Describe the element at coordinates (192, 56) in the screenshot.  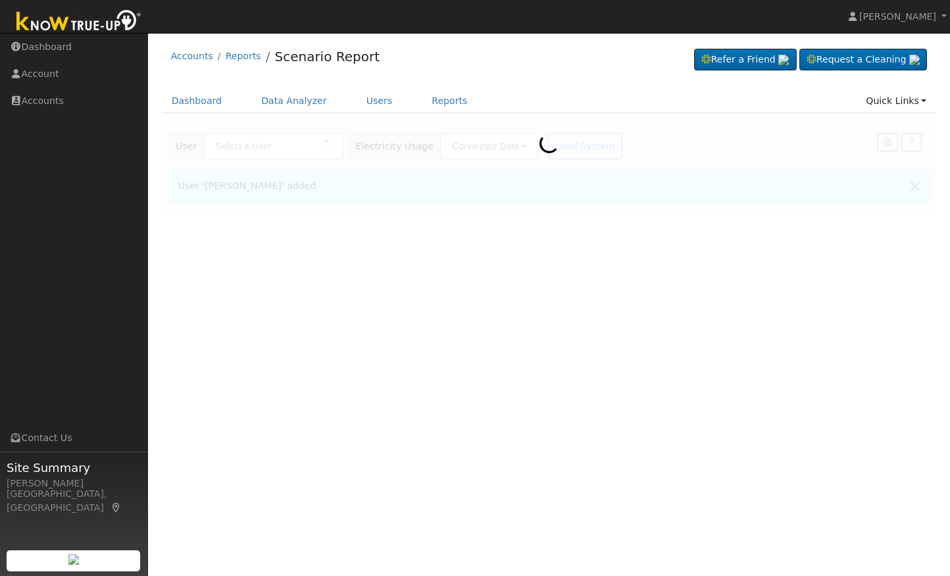
I see `a: Accounts` at that location.